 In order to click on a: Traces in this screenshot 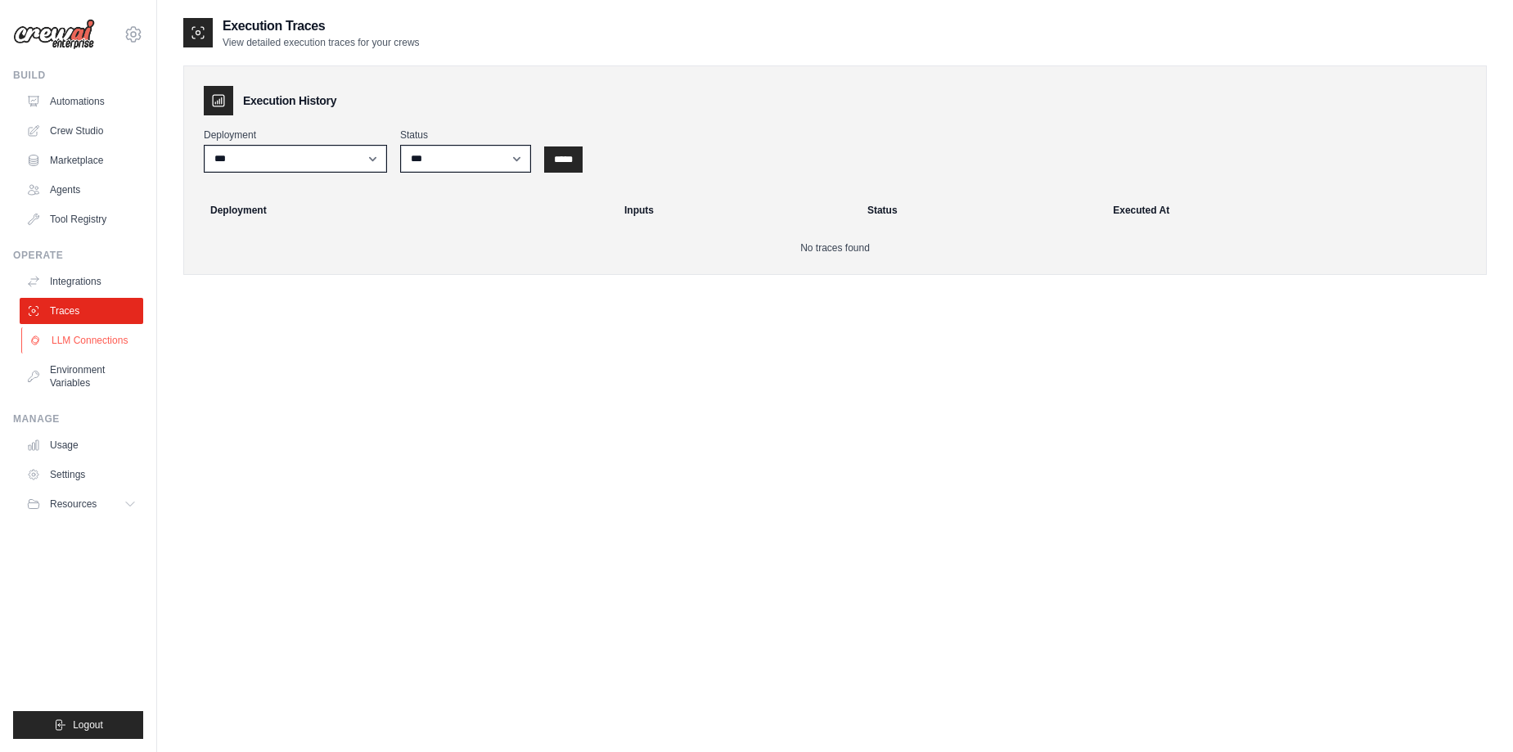, I will do `click(81, 311)`.